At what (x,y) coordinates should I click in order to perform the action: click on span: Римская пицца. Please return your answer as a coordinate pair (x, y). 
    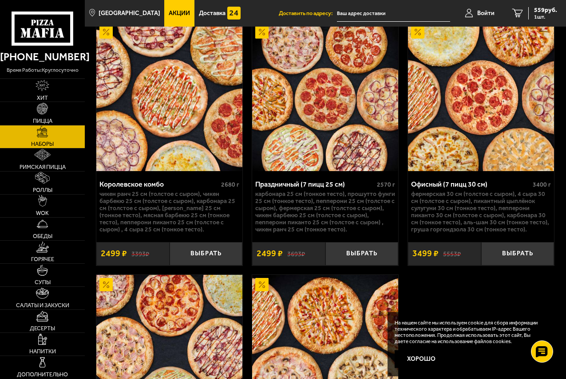
    Looking at the image, I should click on (43, 167).